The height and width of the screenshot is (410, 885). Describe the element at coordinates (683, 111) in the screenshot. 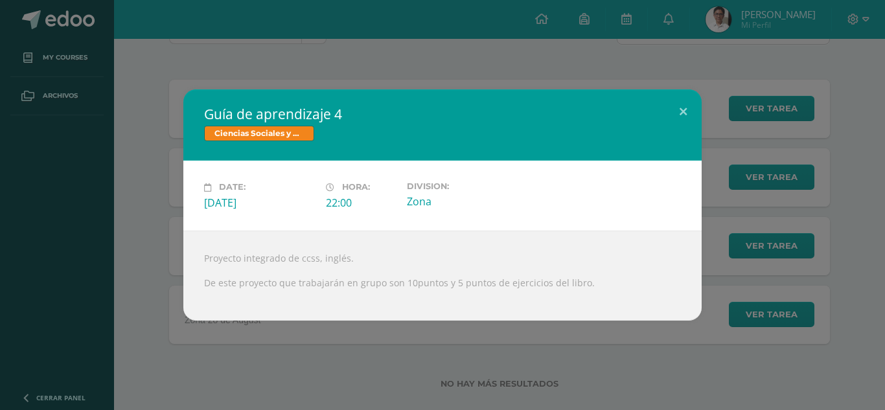

I see `button: Close (Esc)` at that location.